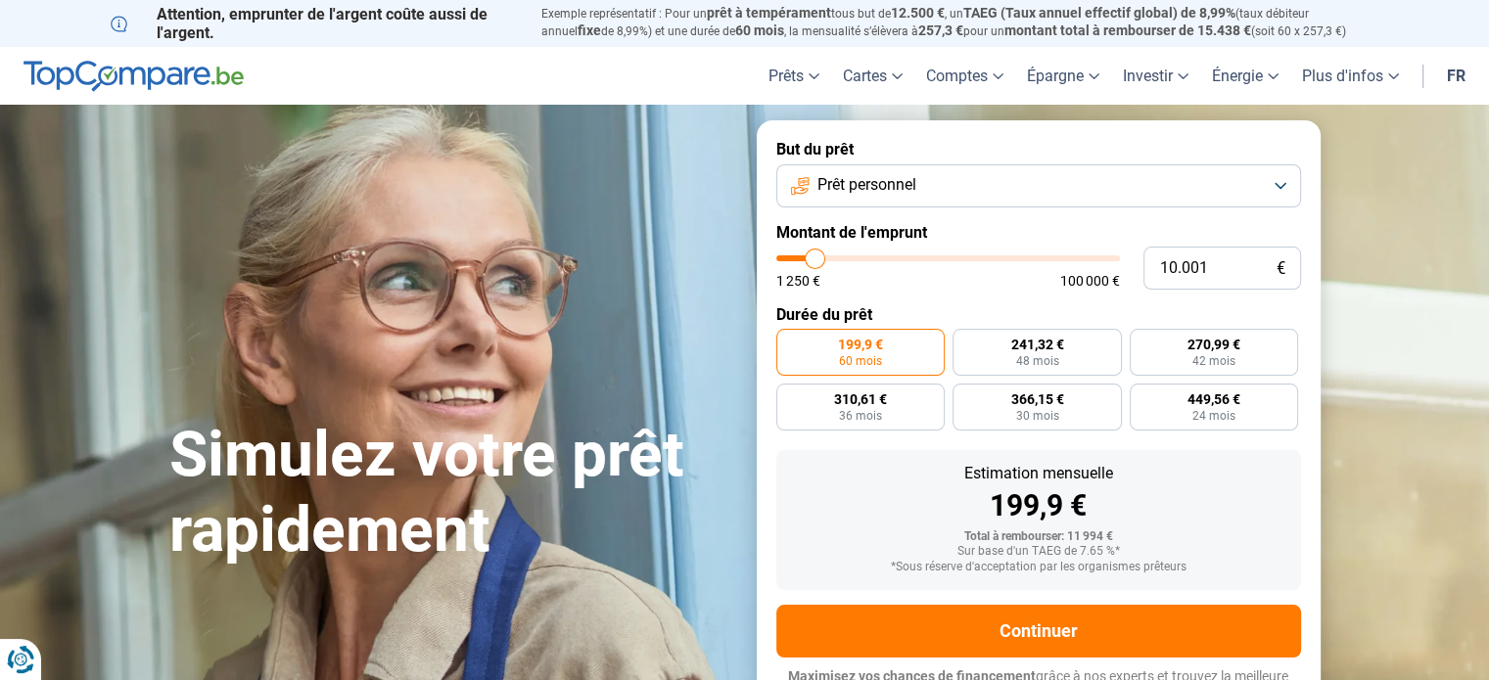 This screenshot has height=680, width=1489. What do you see at coordinates (1039, 186) in the screenshot?
I see `button: Prêt personnel` at bounding box center [1039, 186].